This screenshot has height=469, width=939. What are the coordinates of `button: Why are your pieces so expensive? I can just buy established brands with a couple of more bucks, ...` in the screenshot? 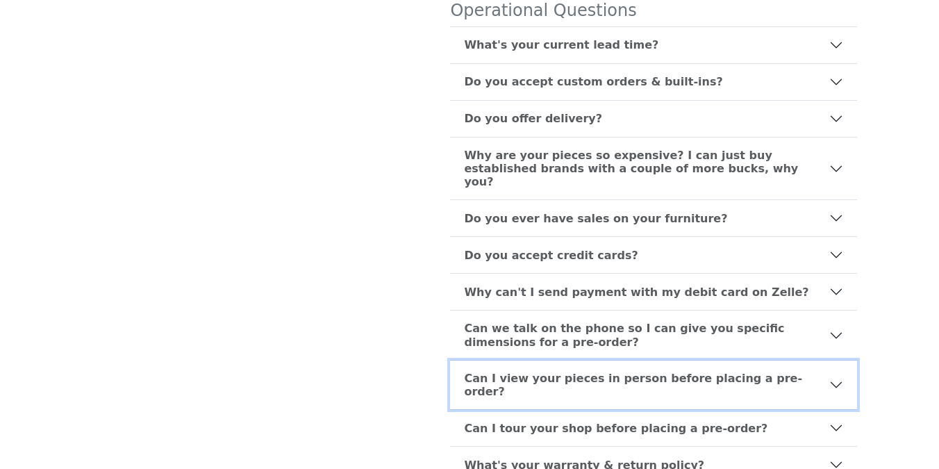 It's located at (654, 169).